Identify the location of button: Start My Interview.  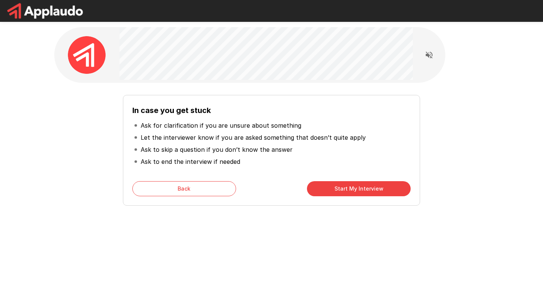
(359, 189).